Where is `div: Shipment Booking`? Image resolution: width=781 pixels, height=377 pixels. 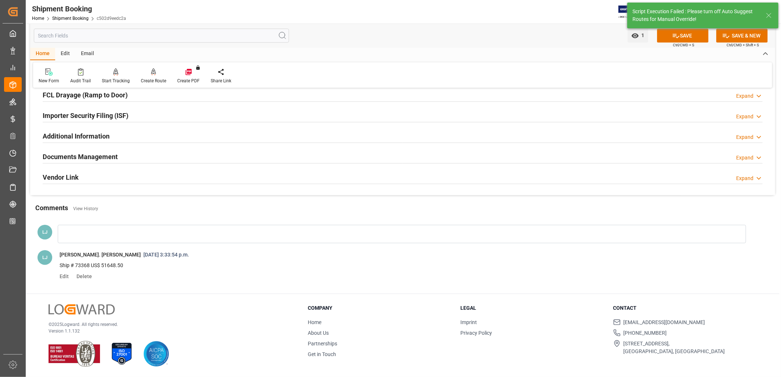
div: Shipment Booking is located at coordinates (79, 9).